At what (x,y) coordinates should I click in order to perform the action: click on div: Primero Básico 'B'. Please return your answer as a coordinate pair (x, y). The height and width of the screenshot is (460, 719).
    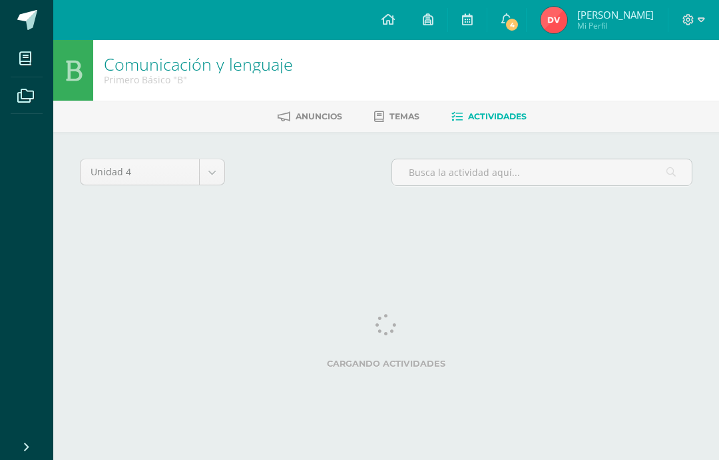
    Looking at the image, I should click on (199, 79).